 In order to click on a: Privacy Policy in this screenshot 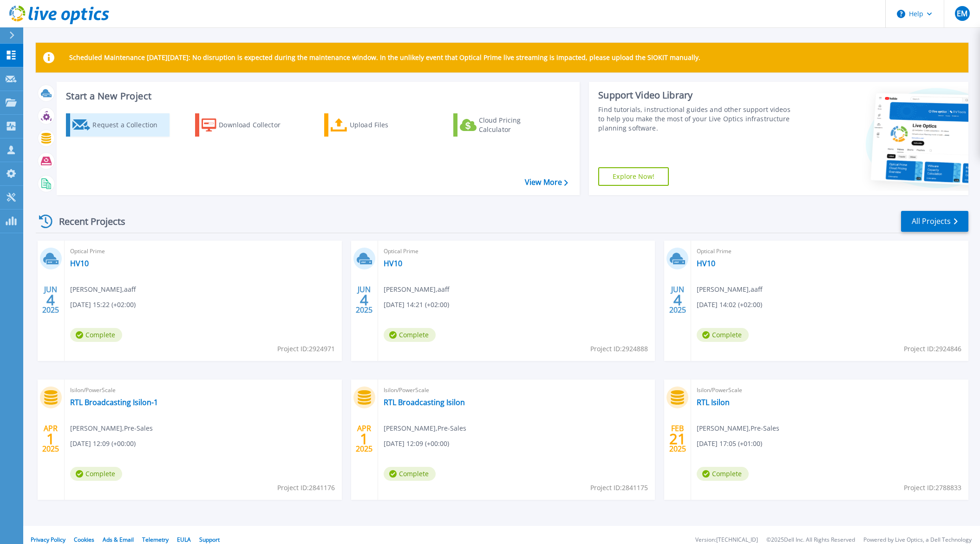, I will do `click(48, 539)`.